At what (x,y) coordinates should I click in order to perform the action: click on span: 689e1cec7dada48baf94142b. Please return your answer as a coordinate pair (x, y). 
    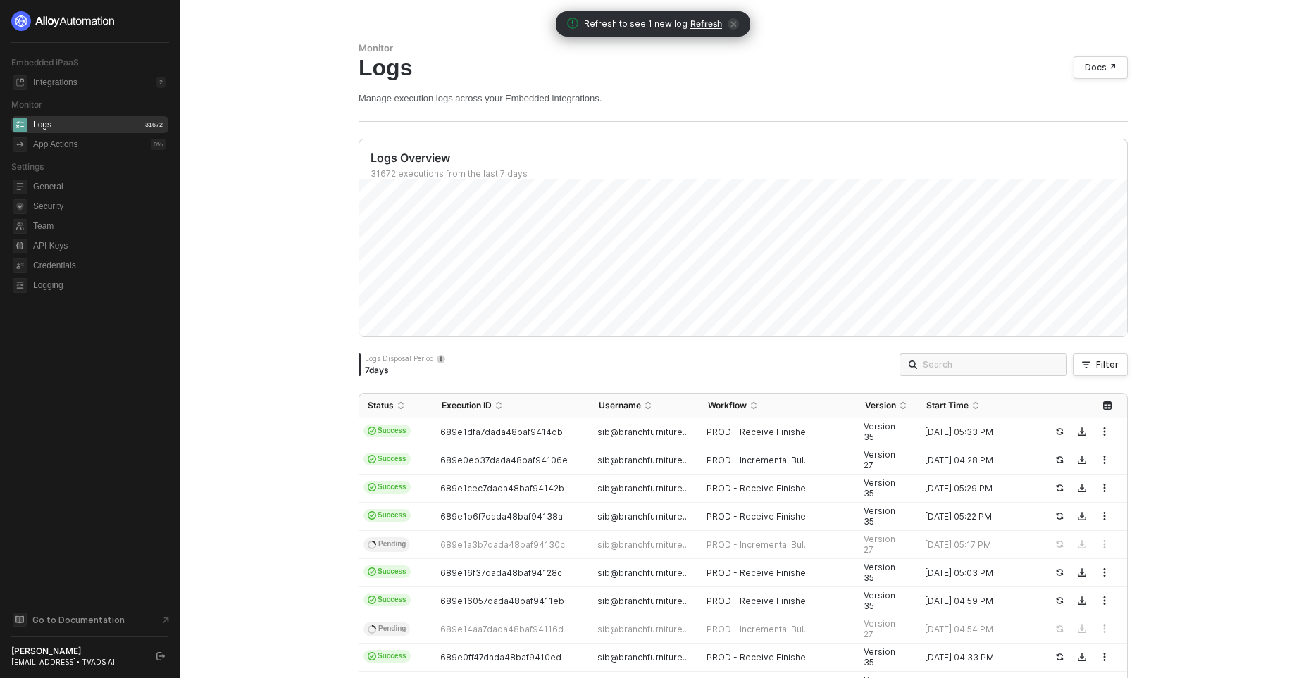
    Looking at the image, I should click on (502, 488).